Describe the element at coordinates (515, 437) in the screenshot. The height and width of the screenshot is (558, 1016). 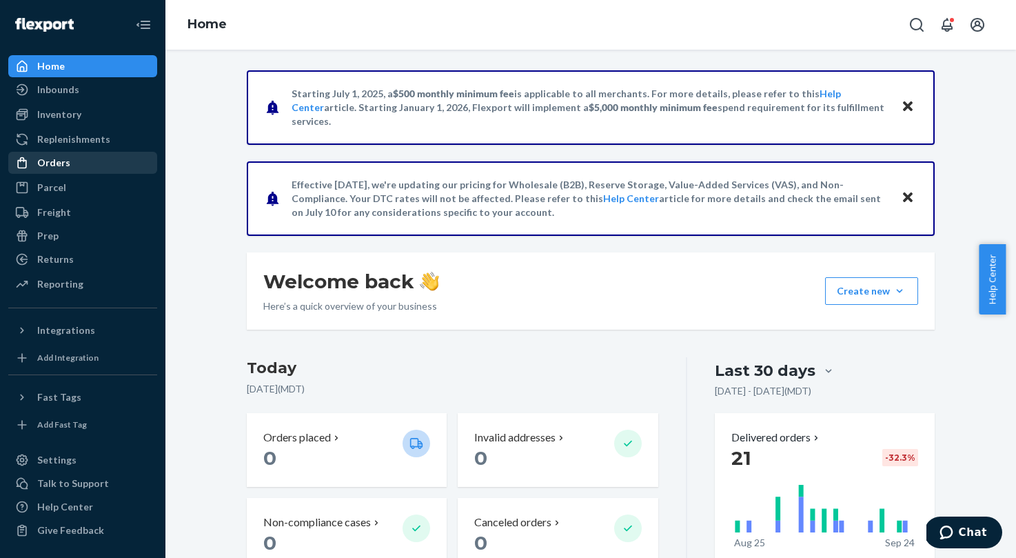
I see `p: Invalid addresses` at that location.